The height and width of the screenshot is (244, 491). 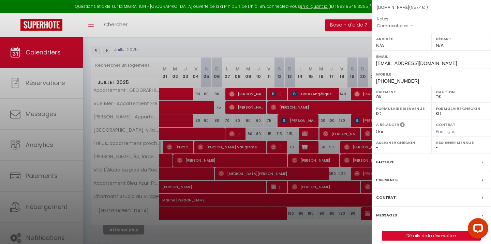 What do you see at coordinates (461, 92) in the screenshot?
I see `label: Caution` at bounding box center [461, 92].